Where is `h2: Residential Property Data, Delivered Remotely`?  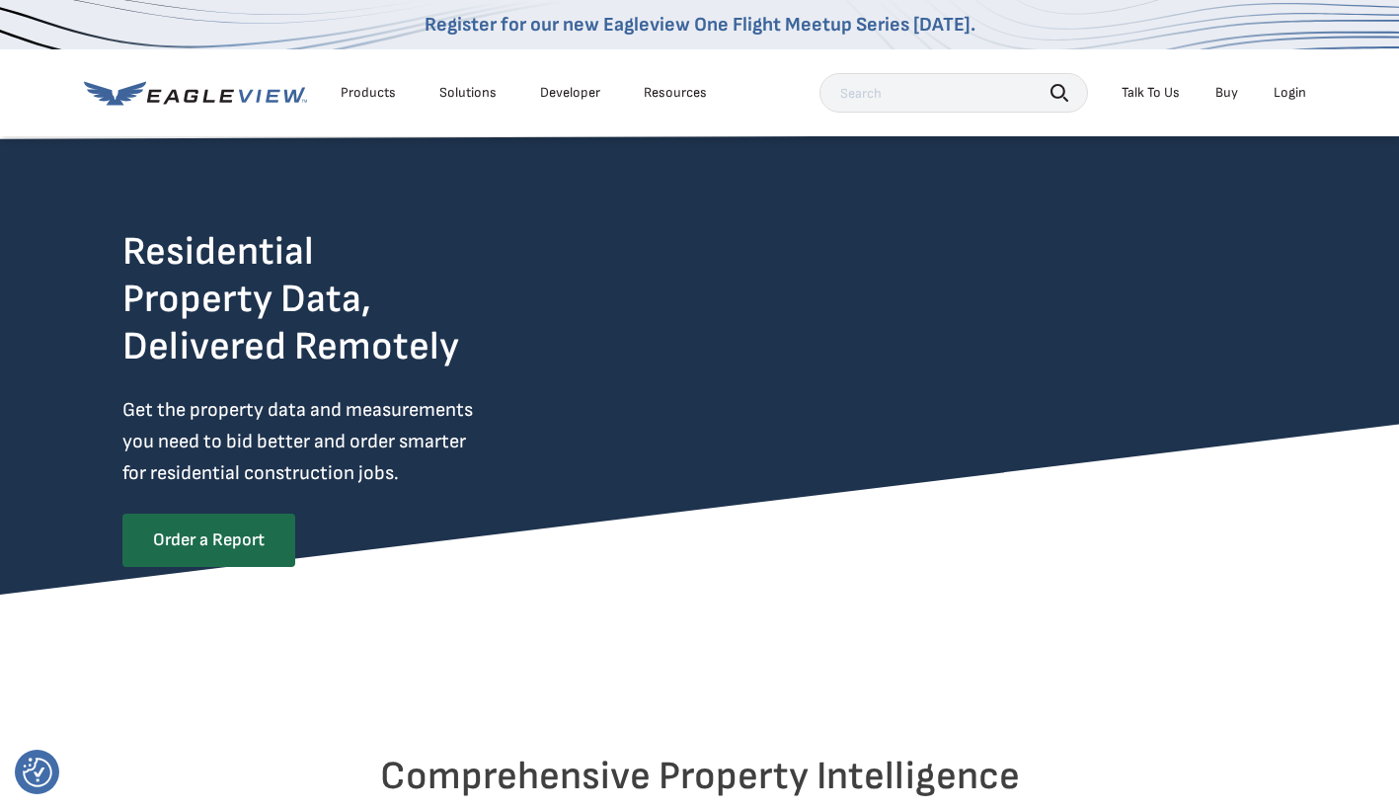 h2: Residential Property Data, Delivered Remotely is located at coordinates (290, 299).